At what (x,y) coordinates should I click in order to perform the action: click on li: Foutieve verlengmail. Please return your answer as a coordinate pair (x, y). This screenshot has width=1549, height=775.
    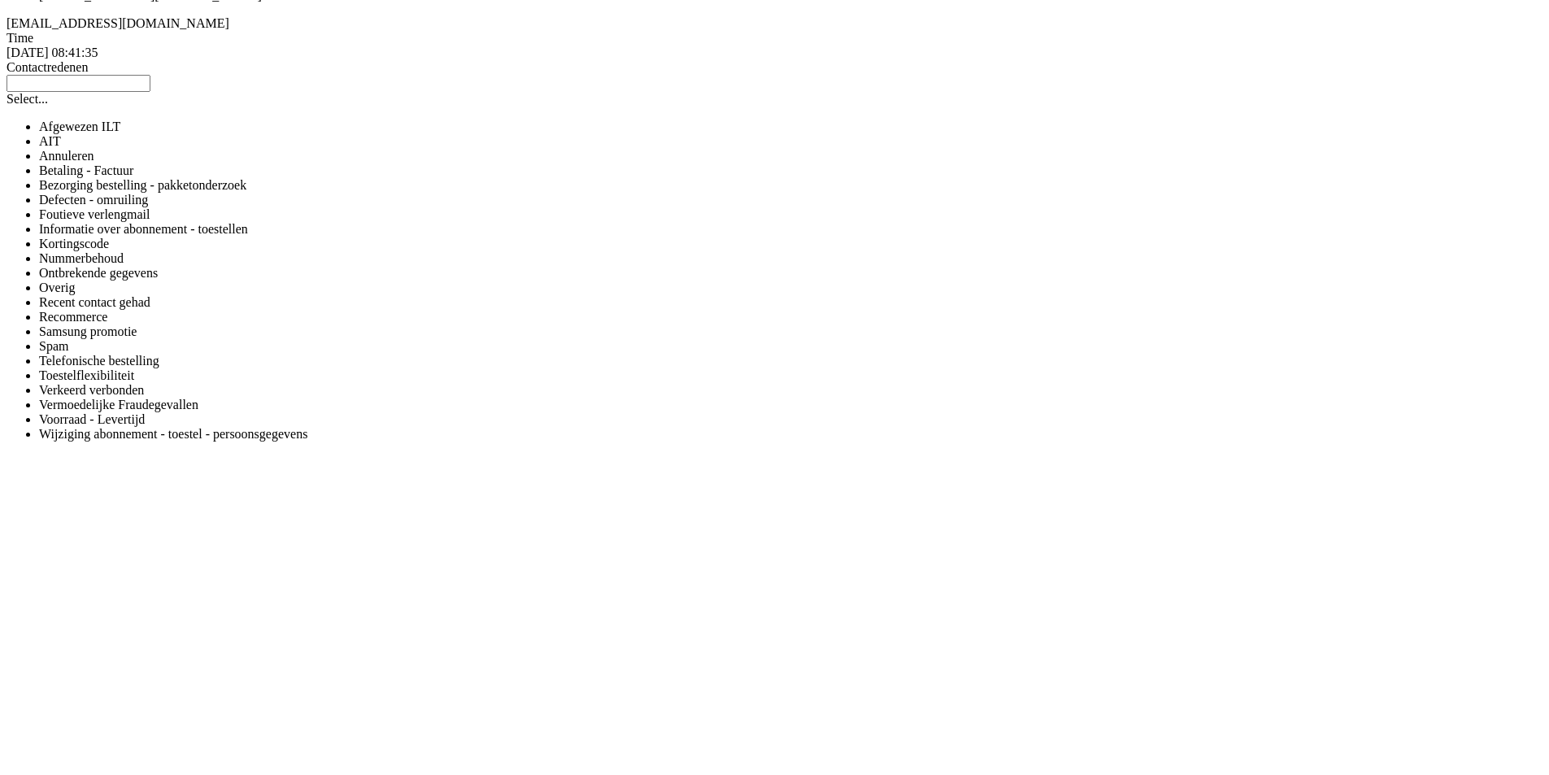
    Looking at the image, I should click on (790, 215).